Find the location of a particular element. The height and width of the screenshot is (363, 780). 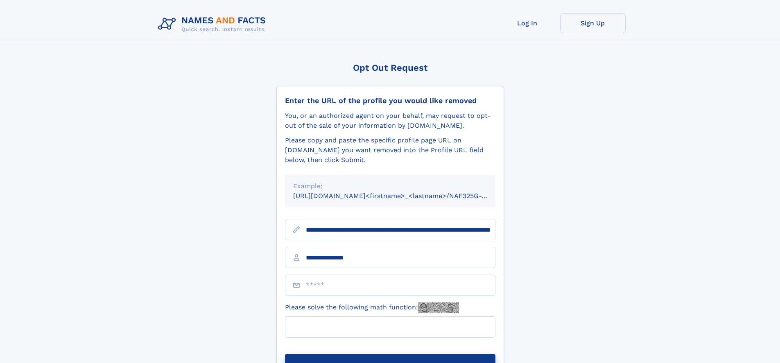

a: Sign Up is located at coordinates (593, 23).